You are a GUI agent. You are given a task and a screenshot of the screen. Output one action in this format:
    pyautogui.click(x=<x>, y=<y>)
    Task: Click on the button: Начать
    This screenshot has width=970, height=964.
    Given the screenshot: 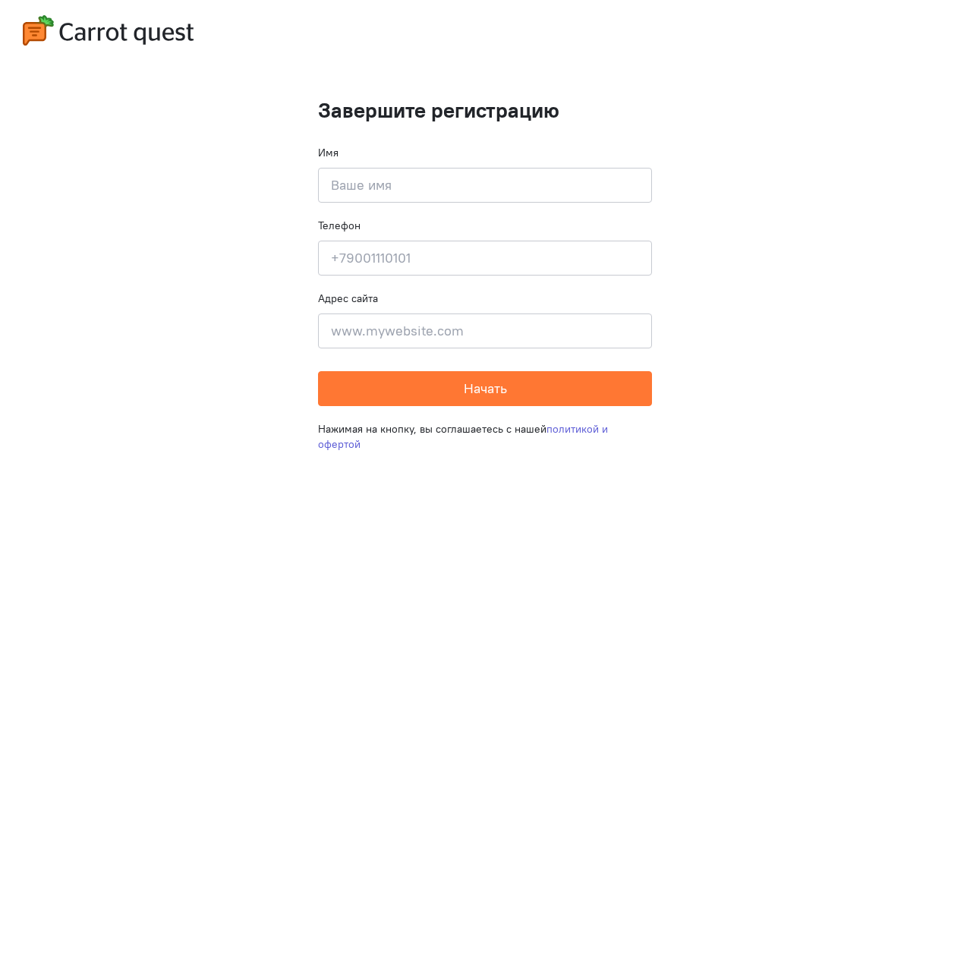 What is the action you would take?
    pyautogui.click(x=485, y=388)
    